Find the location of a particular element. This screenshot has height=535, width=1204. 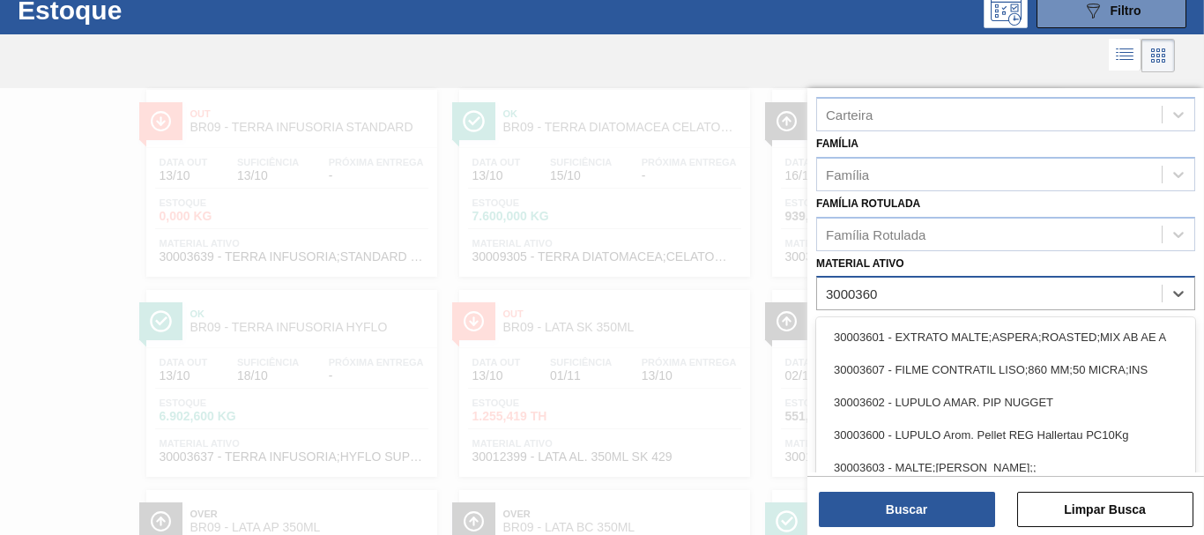

label: Família Rotulada is located at coordinates (868, 204).